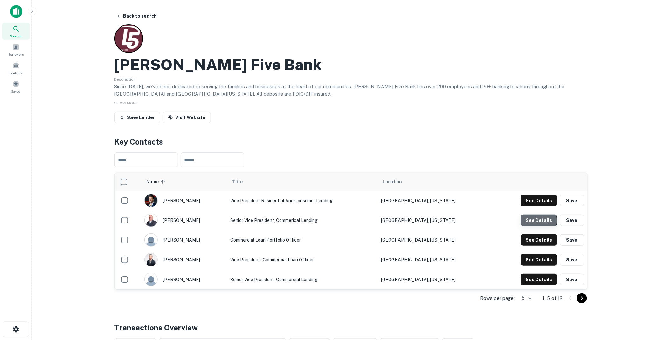  I want to click on p: 1–5 of 12, so click(553, 298).